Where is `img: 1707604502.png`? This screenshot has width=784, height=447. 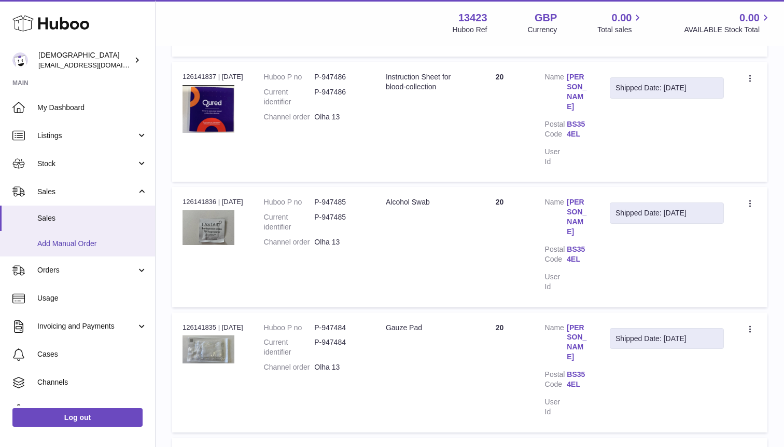 img: 1707604502.png is located at coordinates (208, 109).